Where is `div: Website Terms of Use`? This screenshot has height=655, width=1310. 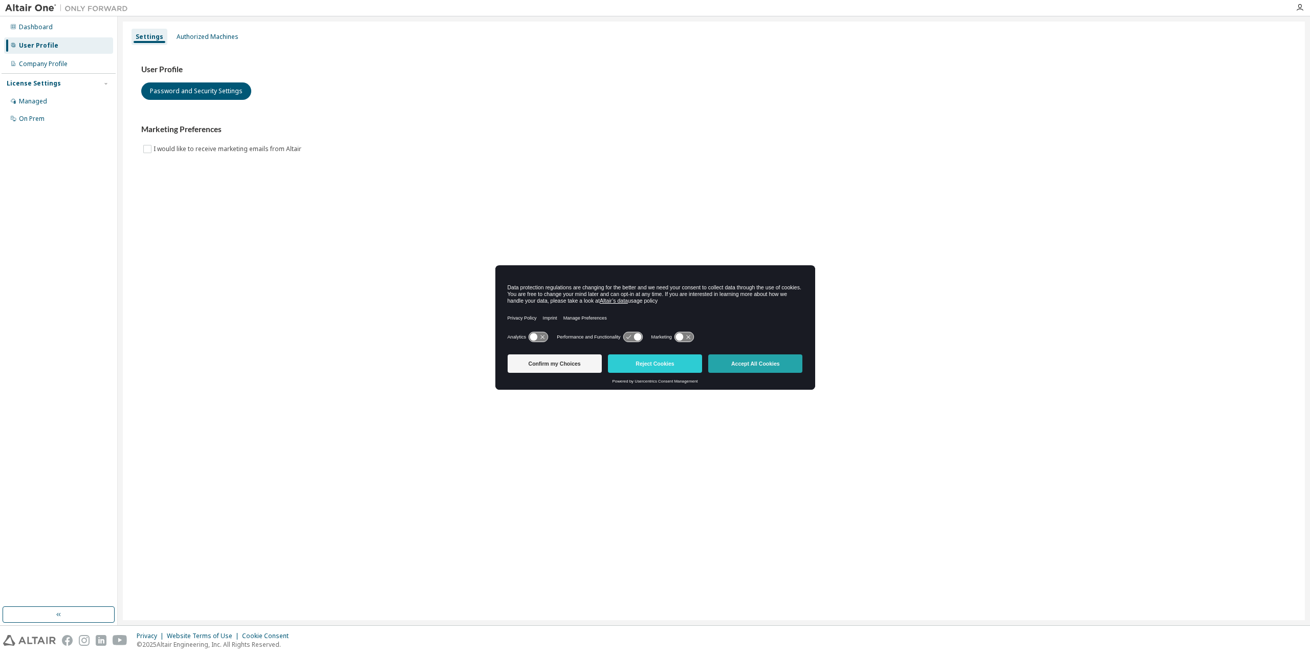
div: Website Terms of Use is located at coordinates (204, 636).